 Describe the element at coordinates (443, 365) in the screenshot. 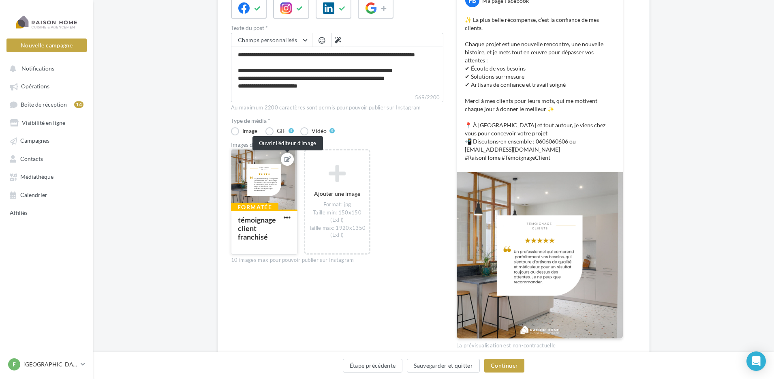

I see `button: Sauvegarder et quitter` at that location.